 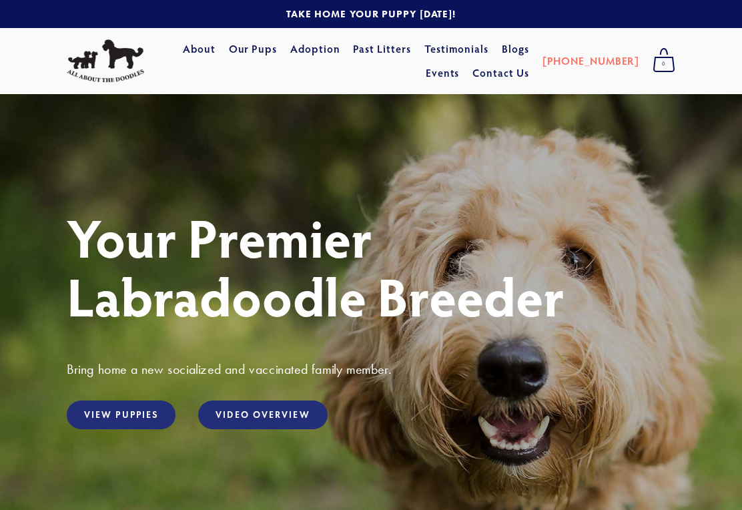 What do you see at coordinates (105, 61) in the screenshot?
I see `img: All About The Doodles` at bounding box center [105, 61].